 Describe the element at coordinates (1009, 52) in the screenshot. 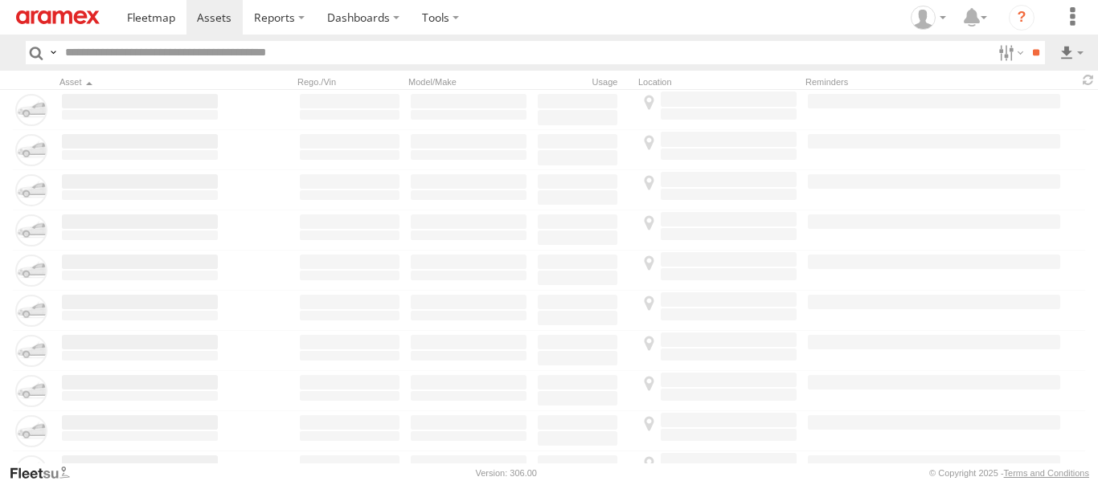

I see `label: Search Filter Options` at that location.